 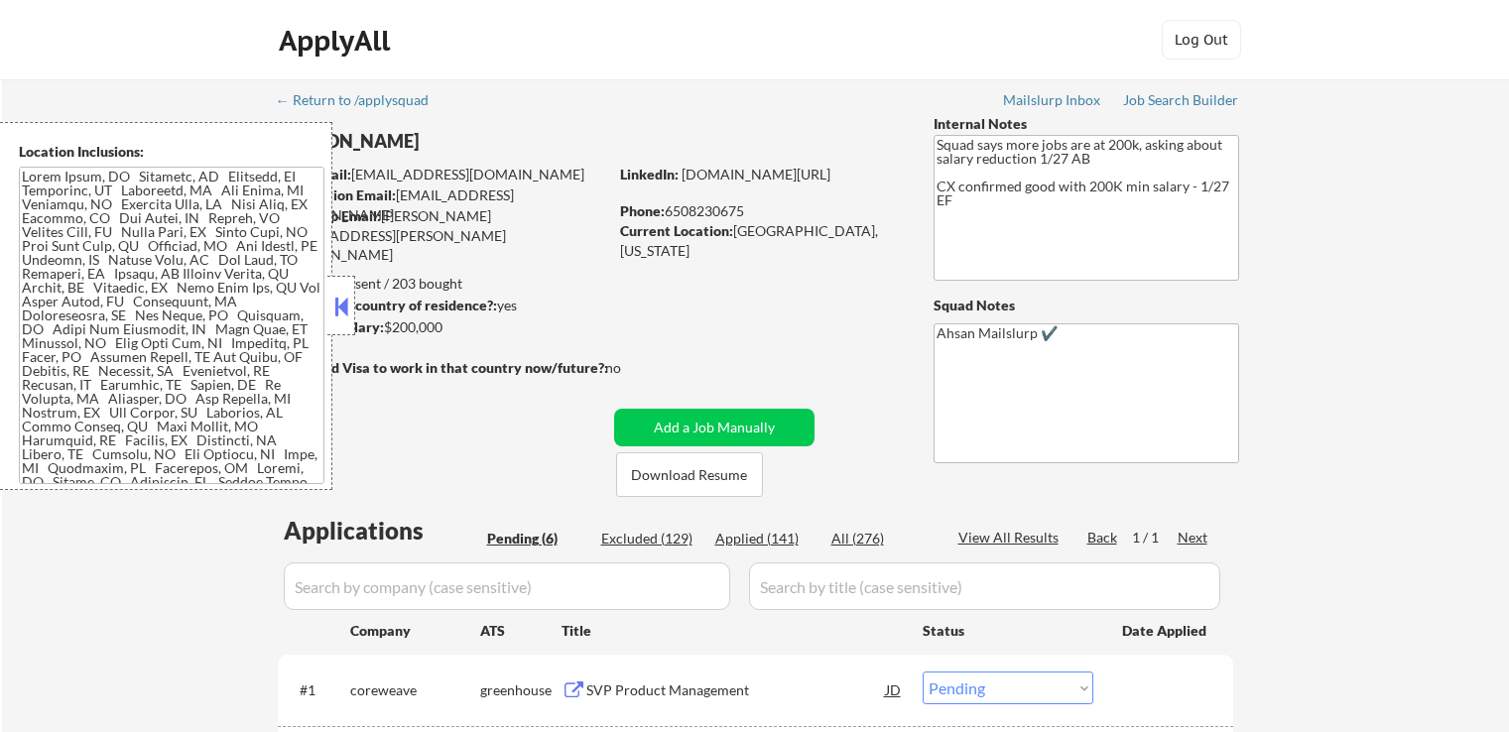 What do you see at coordinates (1154, 538) in the screenshot?
I see `div: 1 / 1` at bounding box center [1154, 538].